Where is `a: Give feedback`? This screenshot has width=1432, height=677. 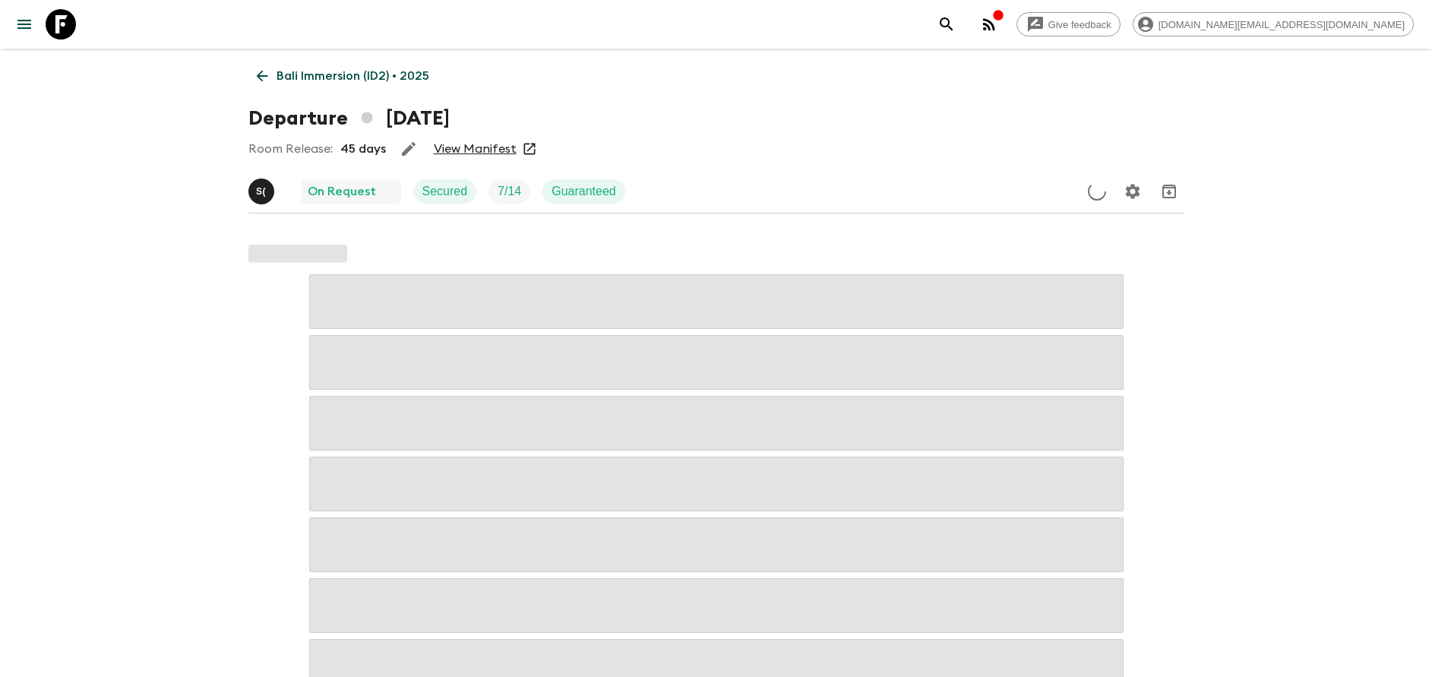
a: Give feedback is located at coordinates (1068, 24).